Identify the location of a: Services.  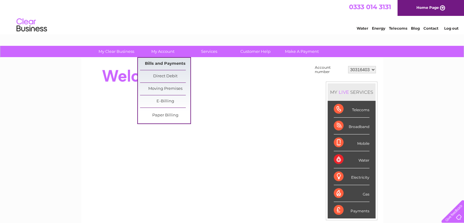
(209, 51).